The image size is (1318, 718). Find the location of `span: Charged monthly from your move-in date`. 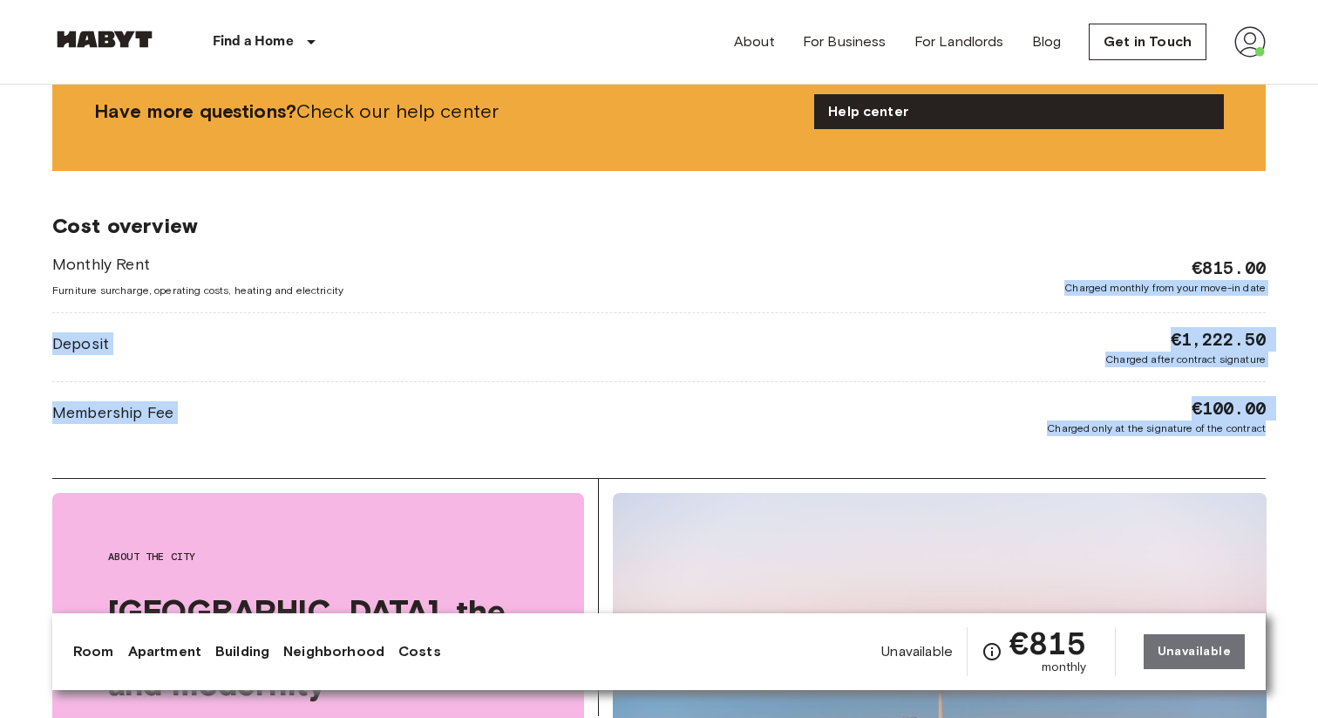

span: Charged monthly from your move-in date is located at coordinates (1165, 288).